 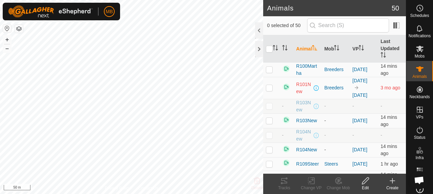 I want to click on input: Search (S), so click(x=348, y=25).